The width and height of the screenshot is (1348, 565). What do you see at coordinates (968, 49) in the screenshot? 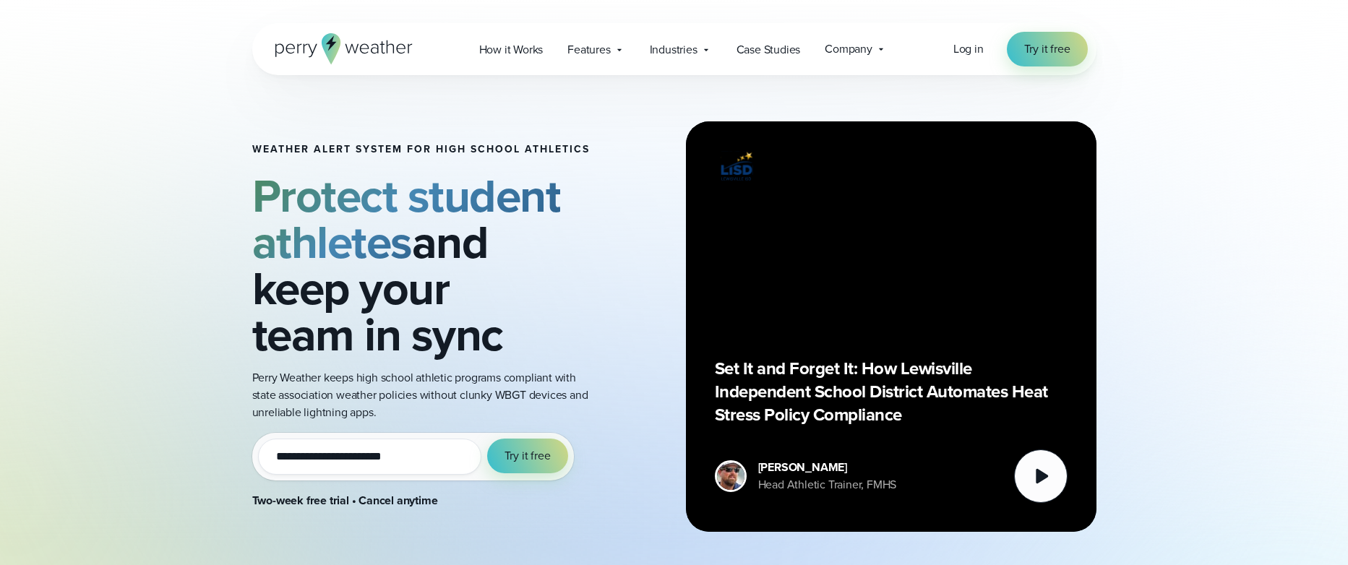
I see `a: Log in` at bounding box center [968, 49].